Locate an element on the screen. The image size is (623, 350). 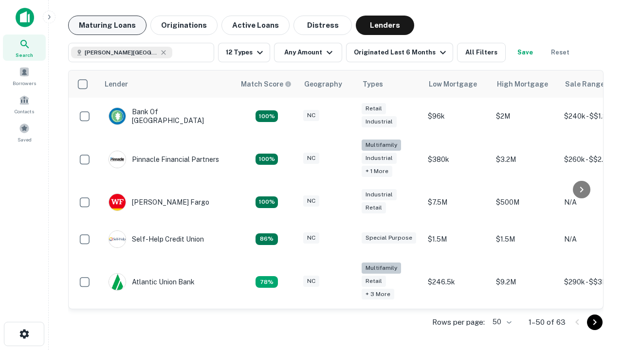
img: capitalize-icon.png is located at coordinates (25, 18).